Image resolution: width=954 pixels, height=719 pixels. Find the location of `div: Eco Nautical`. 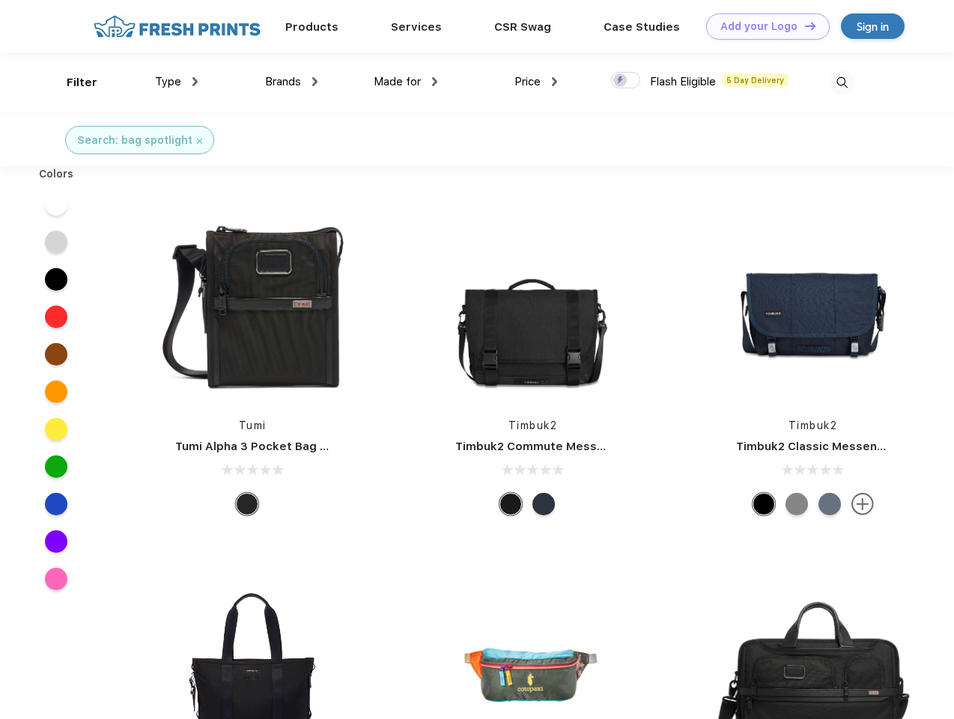

div: Eco Nautical is located at coordinates (544, 504).